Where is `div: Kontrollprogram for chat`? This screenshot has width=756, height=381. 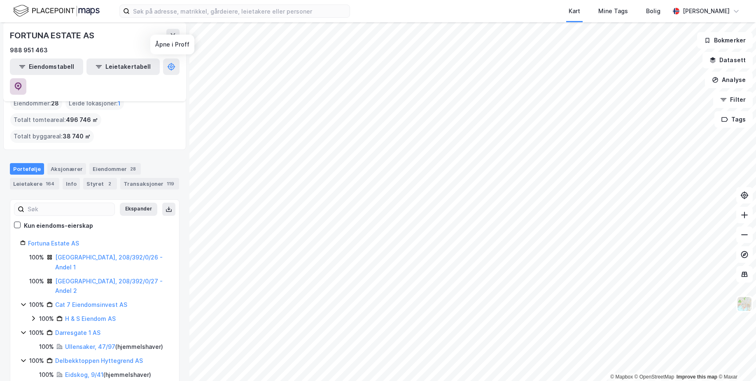
div: Kontrollprogram for chat is located at coordinates (736, 361).